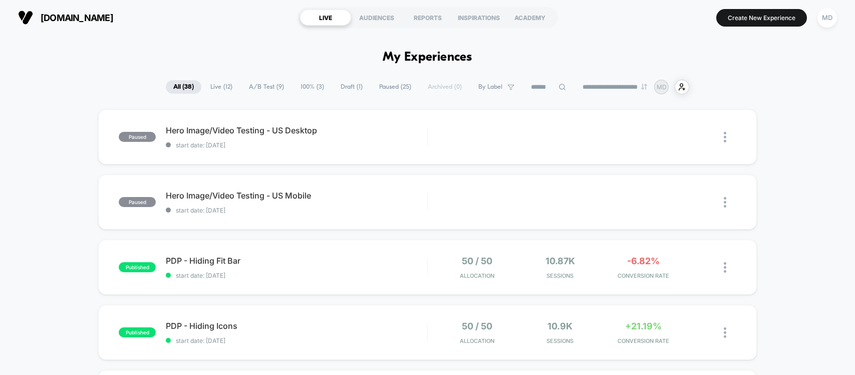 Image resolution: width=855 pixels, height=375 pixels. I want to click on div: ACADEMY, so click(530, 18).